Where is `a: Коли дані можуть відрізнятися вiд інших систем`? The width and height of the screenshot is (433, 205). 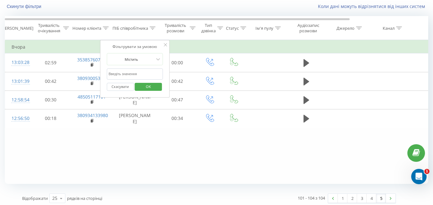 a: Коли дані можуть відрізнятися вiд інших систем is located at coordinates (373, 6).